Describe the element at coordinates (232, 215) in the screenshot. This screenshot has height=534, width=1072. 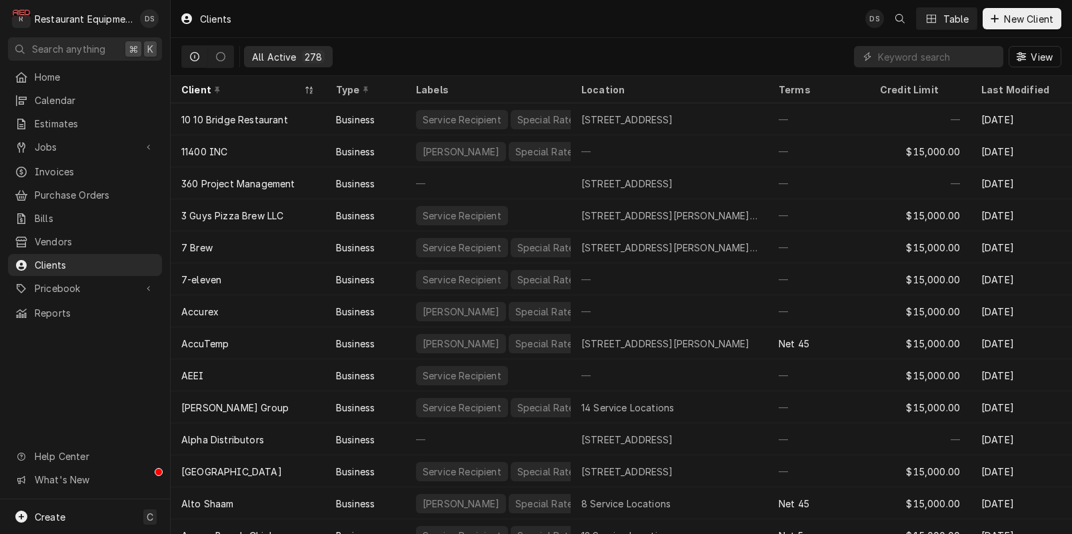
I see `div: 3 Guys Pizza Brew LLC` at that location.